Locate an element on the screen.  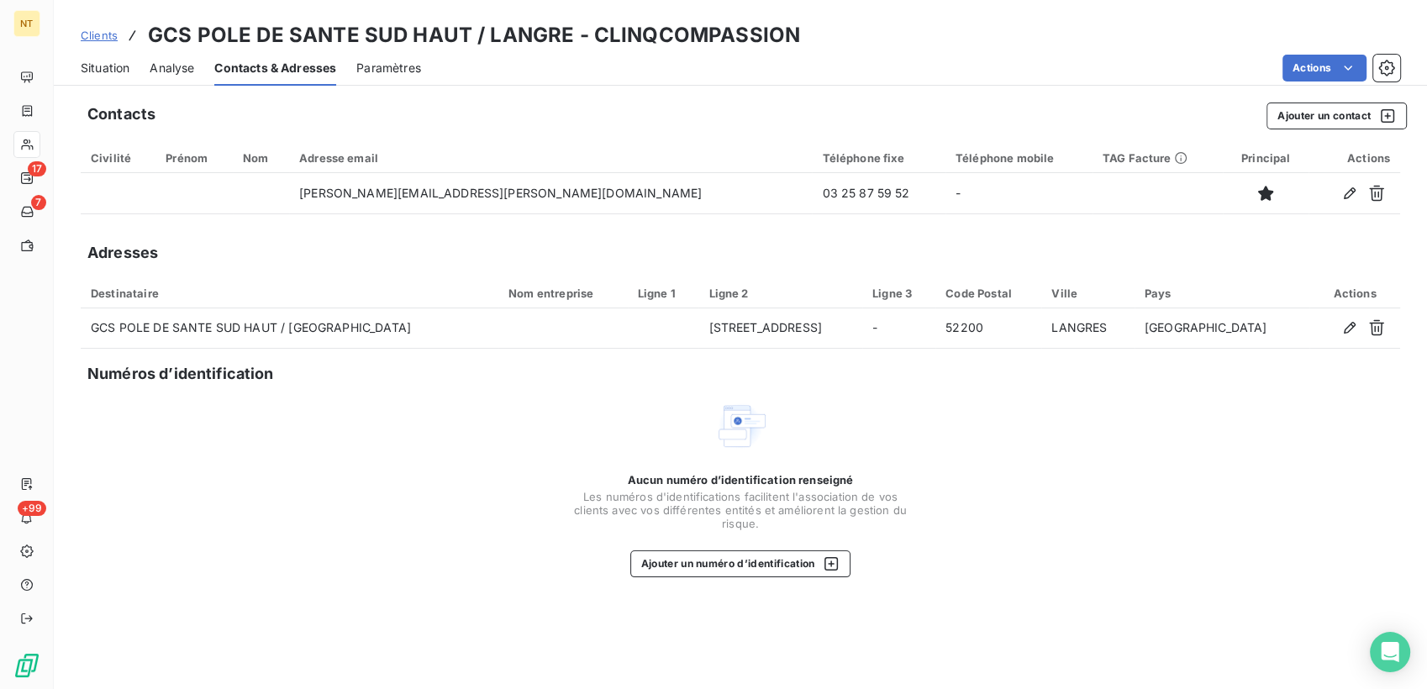
span: Aucun numéro d’identification renseigné is located at coordinates (740, 480).